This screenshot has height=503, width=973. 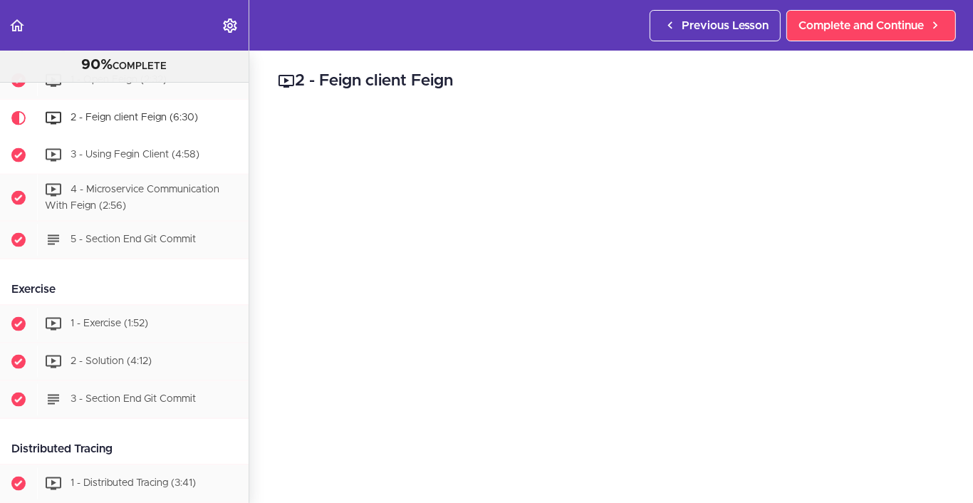 I want to click on svg: Back to course curriculum, so click(x=17, y=26).